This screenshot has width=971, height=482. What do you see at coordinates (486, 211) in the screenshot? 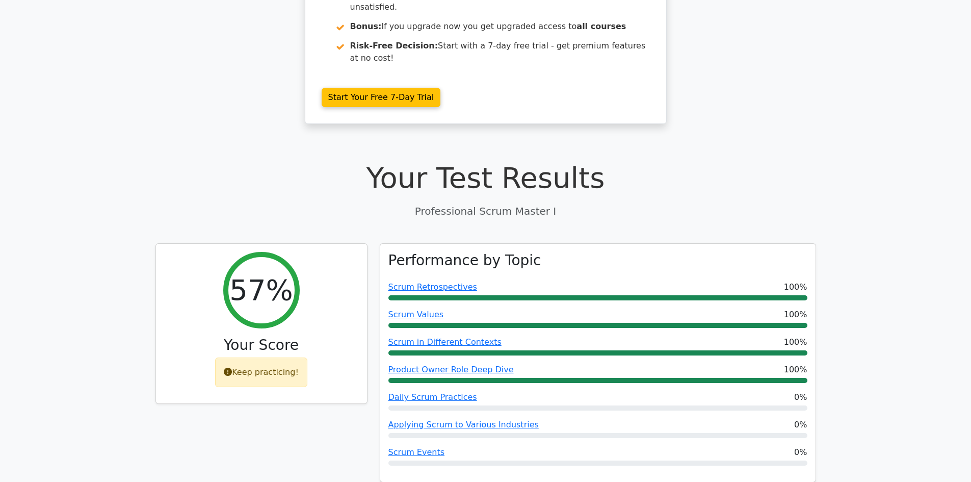
I see `p: Professional Scrum Master I` at bounding box center [486, 211].